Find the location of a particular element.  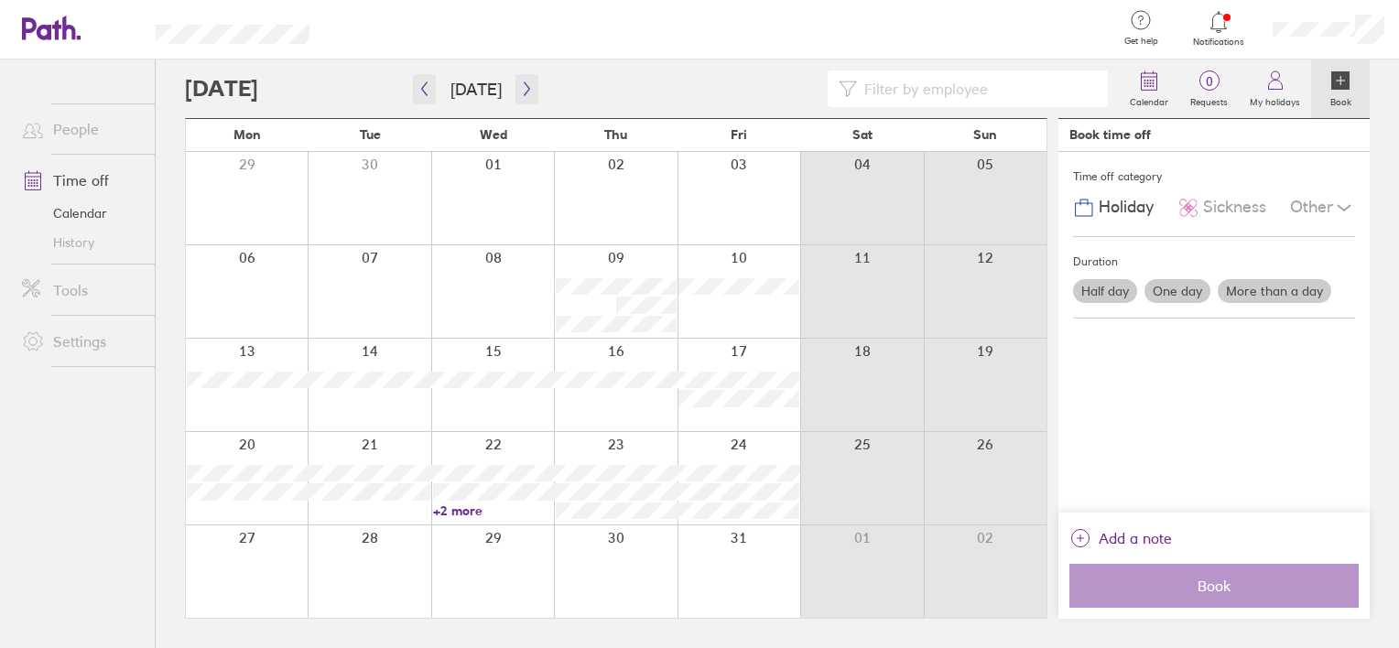

div: Duration is located at coordinates (1214, 262).